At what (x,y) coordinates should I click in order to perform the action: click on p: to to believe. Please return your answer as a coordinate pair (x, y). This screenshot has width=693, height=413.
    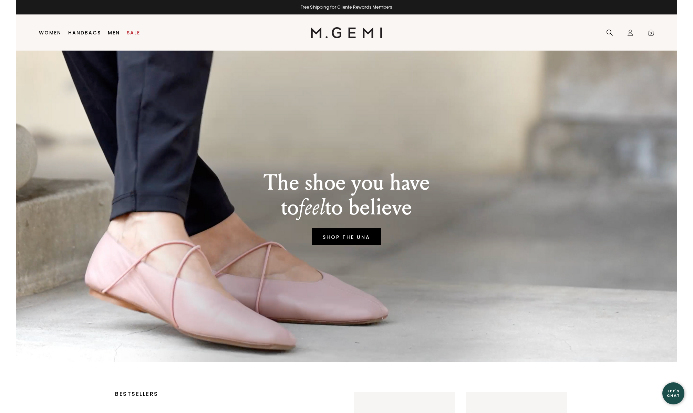
    Looking at the image, I should click on (346, 208).